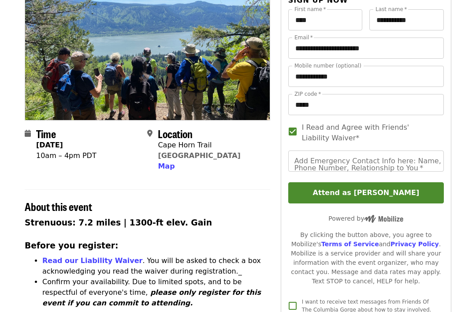  I want to click on input: Mobile number (optional), so click(366, 76).